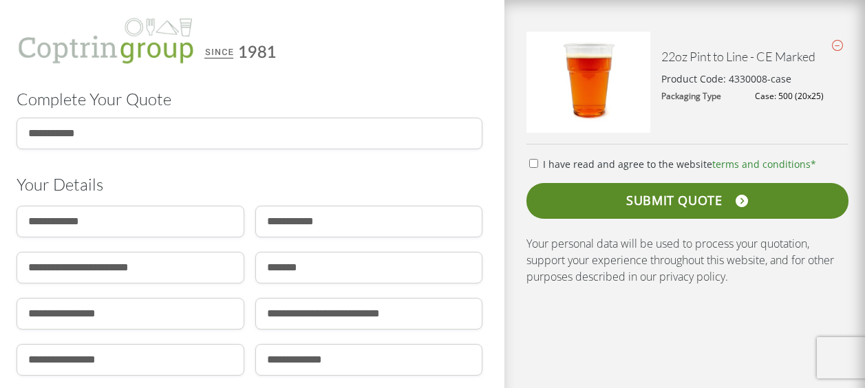  What do you see at coordinates (249, 99) in the screenshot?
I see `h1: Complete Your Quote` at bounding box center [249, 99].